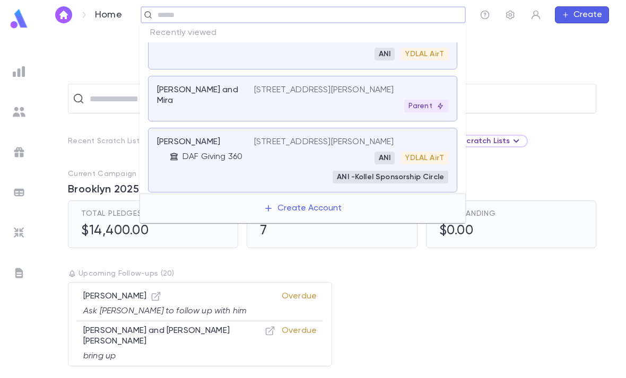 Image resolution: width=626 pixels, height=378 pixels. What do you see at coordinates (390, 177) in the screenshot?
I see `span: ANI -Kollel Sponsorship Circle` at bounding box center [390, 177].